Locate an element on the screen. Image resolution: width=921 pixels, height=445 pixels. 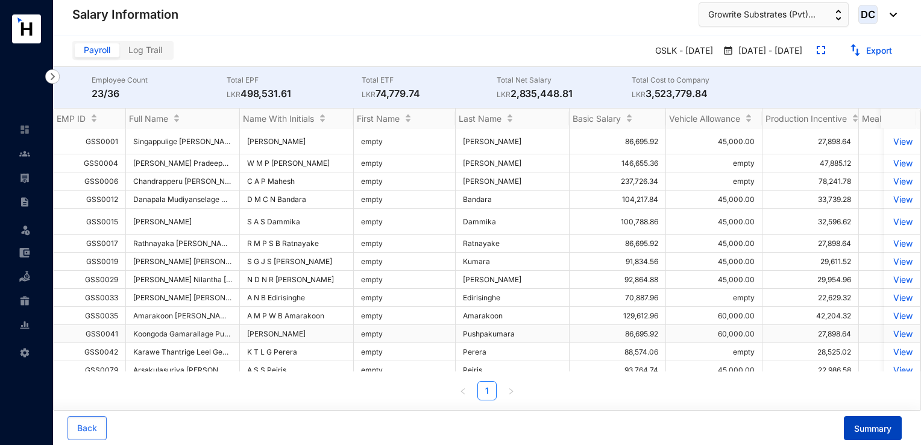
td: GSS0015 is located at coordinates (90, 221).